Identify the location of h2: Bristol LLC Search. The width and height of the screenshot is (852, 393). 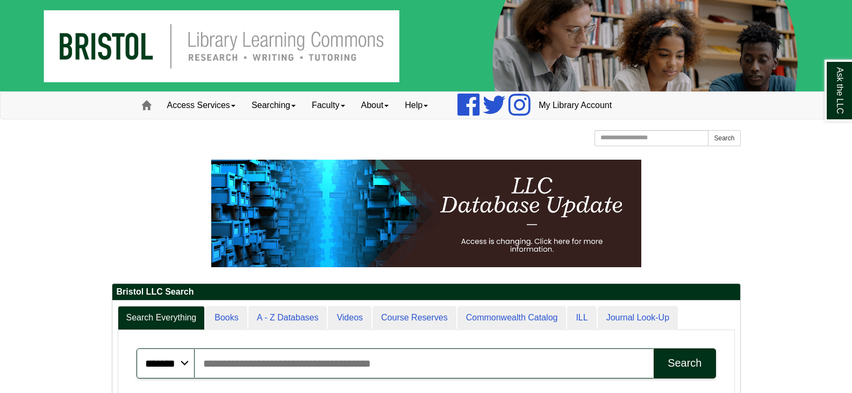
(426, 292).